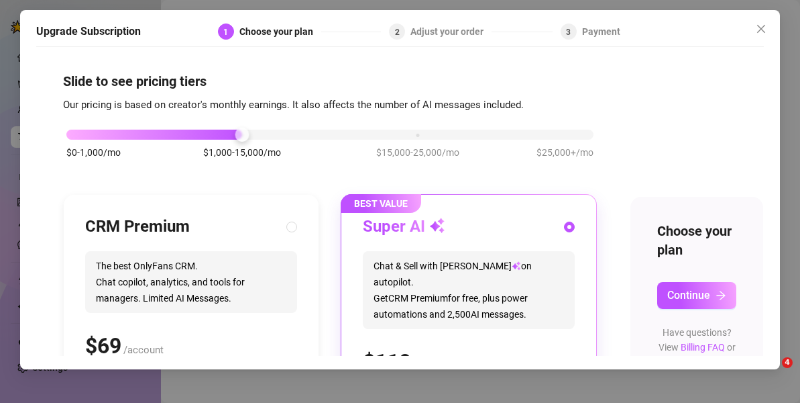  I want to click on span: Our pricing is based on creator's monthly earnings. It also affects the number of AI messages inc..., so click(293, 105).